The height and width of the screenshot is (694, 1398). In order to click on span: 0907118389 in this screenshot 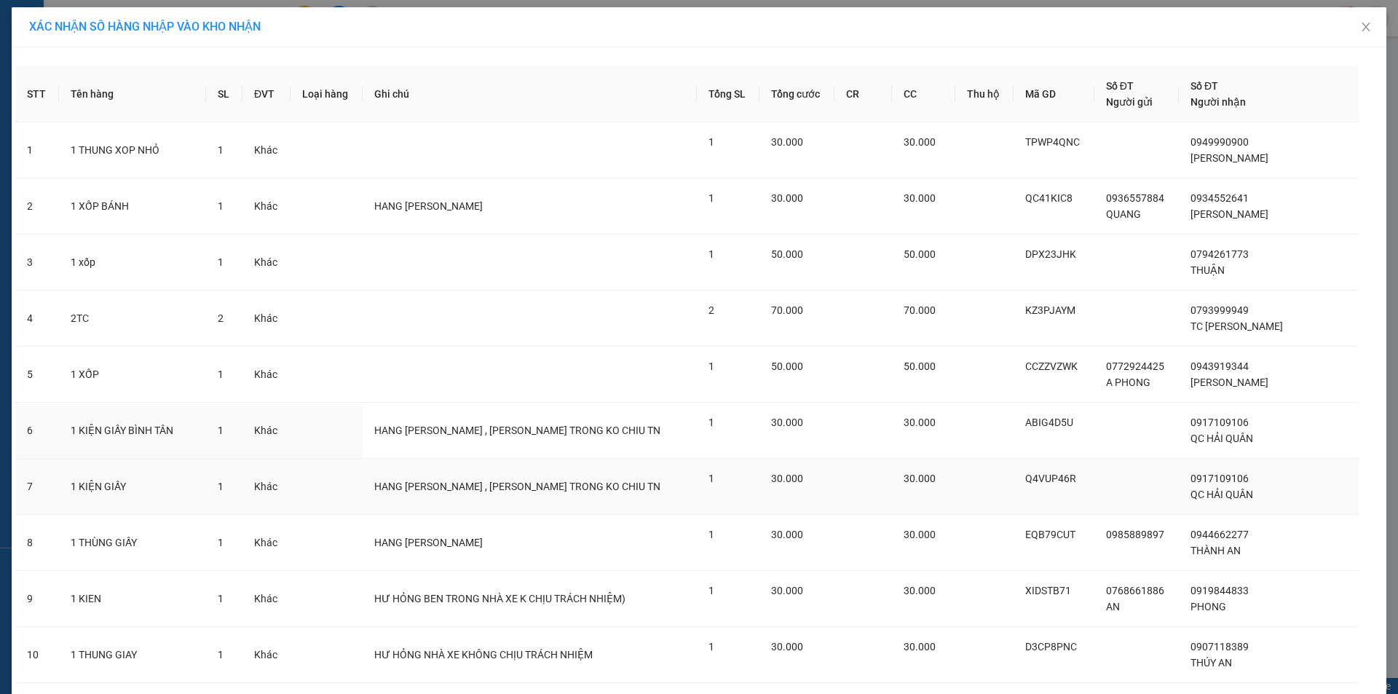, I will do `click(1219, 646)`.